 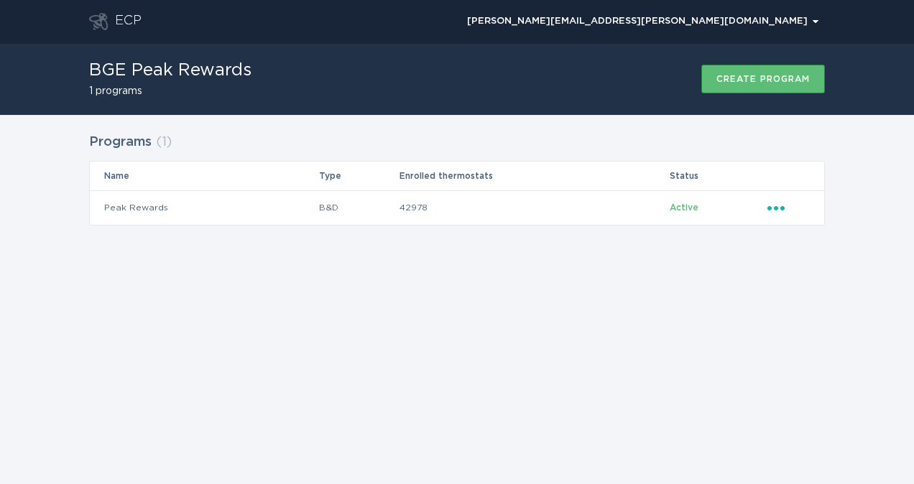 I want to click on td: B&D, so click(x=359, y=208).